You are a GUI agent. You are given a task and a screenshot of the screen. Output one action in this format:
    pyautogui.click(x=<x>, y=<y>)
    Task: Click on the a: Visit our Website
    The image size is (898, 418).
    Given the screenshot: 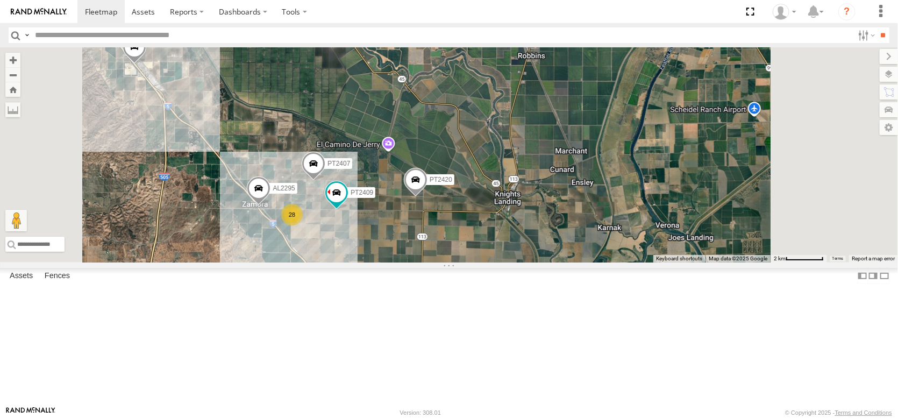 What is the action you would take?
    pyautogui.click(x=31, y=412)
    